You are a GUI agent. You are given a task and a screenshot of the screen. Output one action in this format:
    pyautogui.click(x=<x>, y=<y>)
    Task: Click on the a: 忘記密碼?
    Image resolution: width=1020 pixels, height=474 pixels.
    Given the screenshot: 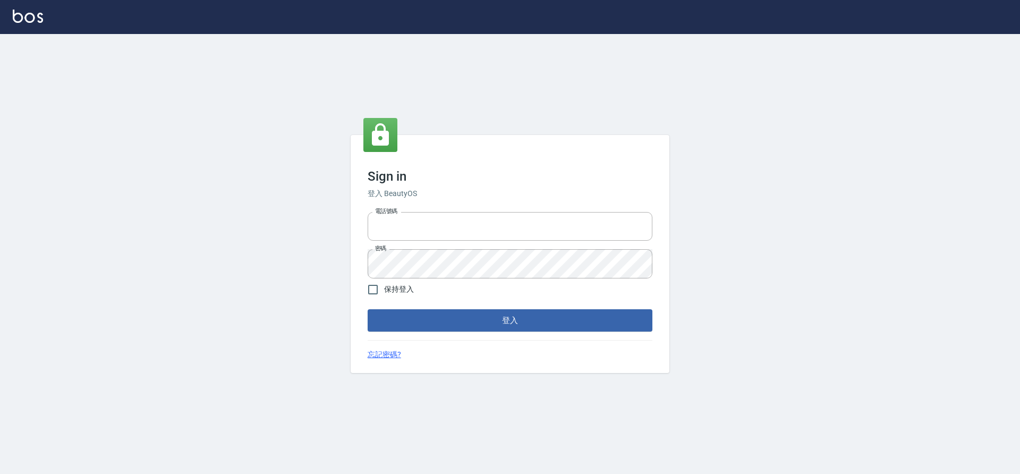 What is the action you would take?
    pyautogui.click(x=384, y=354)
    